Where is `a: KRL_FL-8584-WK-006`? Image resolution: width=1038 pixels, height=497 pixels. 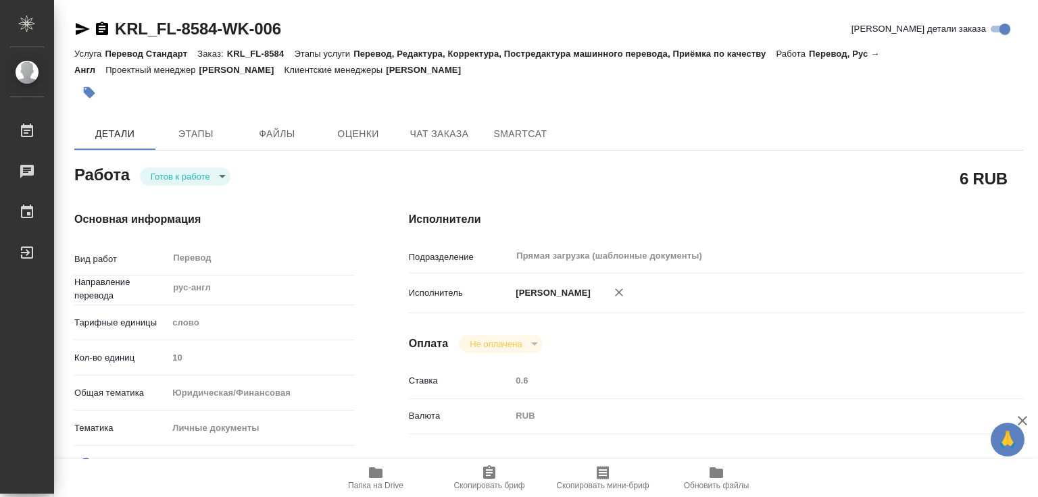 a: KRL_FL-8584-WK-006 is located at coordinates (198, 28).